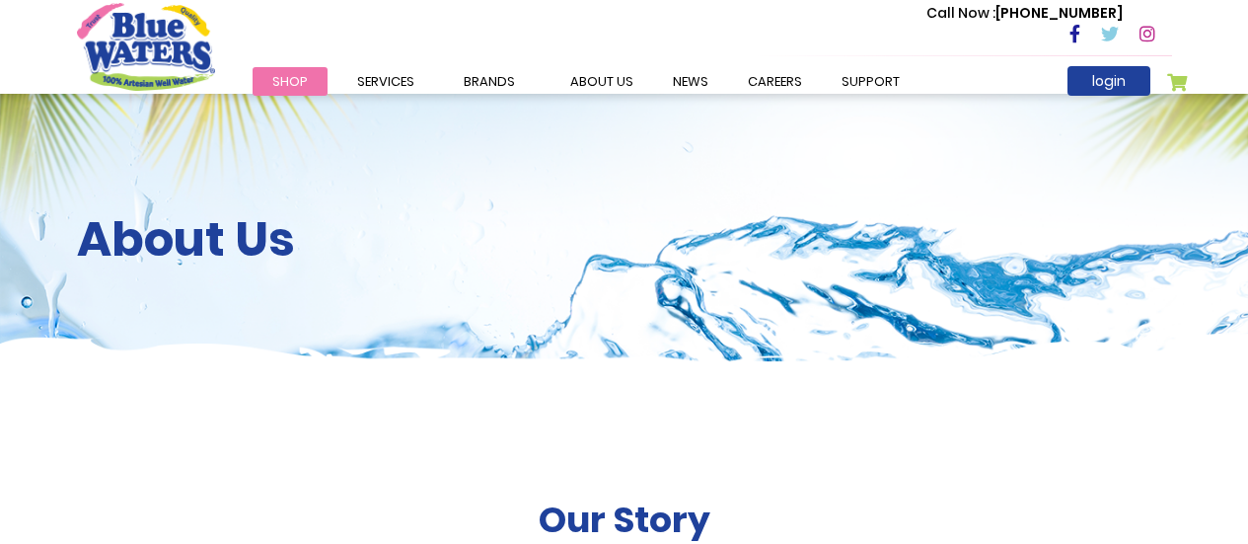 This screenshot has width=1248, height=544. Describe the element at coordinates (870, 81) in the screenshot. I see `a: support` at that location.